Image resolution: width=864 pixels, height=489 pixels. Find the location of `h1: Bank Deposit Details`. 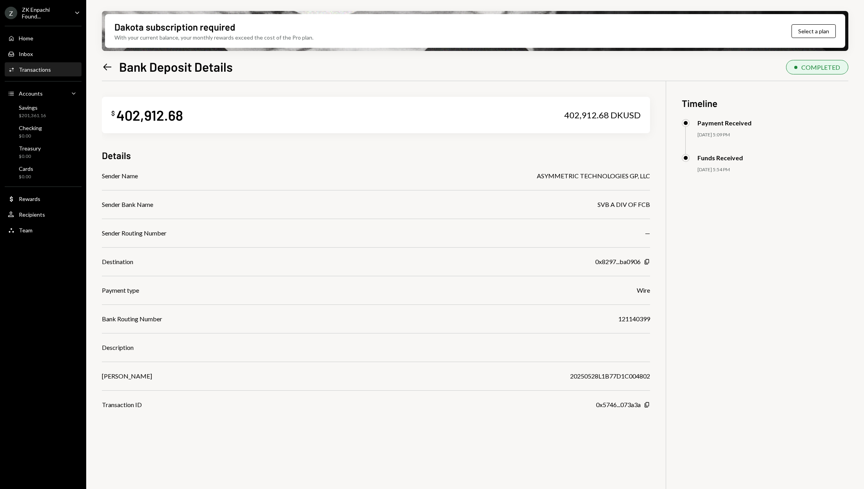

h1: Bank Deposit Details is located at coordinates (176, 67).